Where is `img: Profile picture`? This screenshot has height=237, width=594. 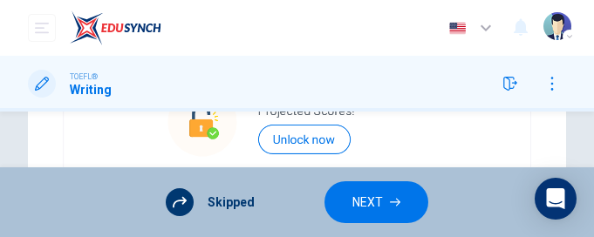 img: Profile picture is located at coordinates (557, 26).